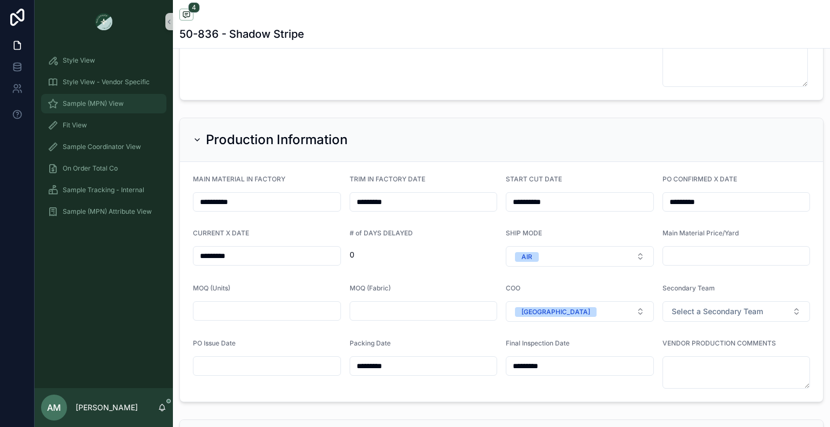 The image size is (830, 427). What do you see at coordinates (104, 22) in the screenshot?
I see `img: App logo` at bounding box center [104, 22].